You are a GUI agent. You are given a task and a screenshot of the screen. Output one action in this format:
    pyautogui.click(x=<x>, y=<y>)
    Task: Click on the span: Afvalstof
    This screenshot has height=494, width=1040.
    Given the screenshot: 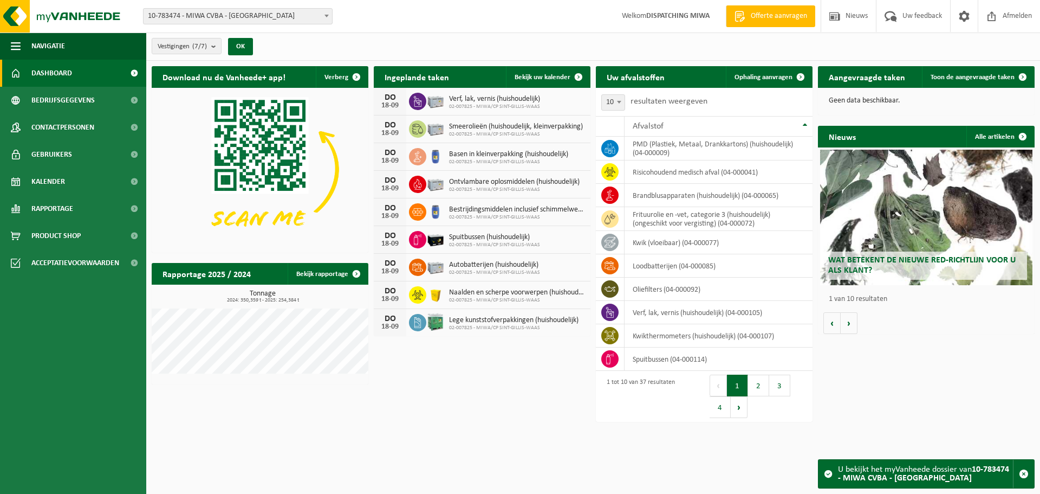 What is the action you would take?
    pyautogui.click(x=648, y=126)
    